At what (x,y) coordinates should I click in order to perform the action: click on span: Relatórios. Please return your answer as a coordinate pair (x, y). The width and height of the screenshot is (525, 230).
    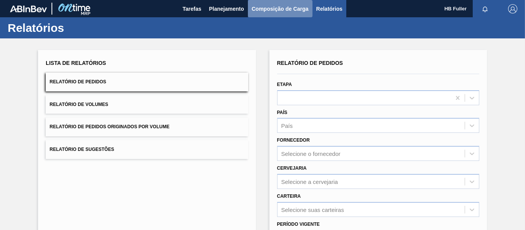
    Looking at the image, I should click on (329, 9).